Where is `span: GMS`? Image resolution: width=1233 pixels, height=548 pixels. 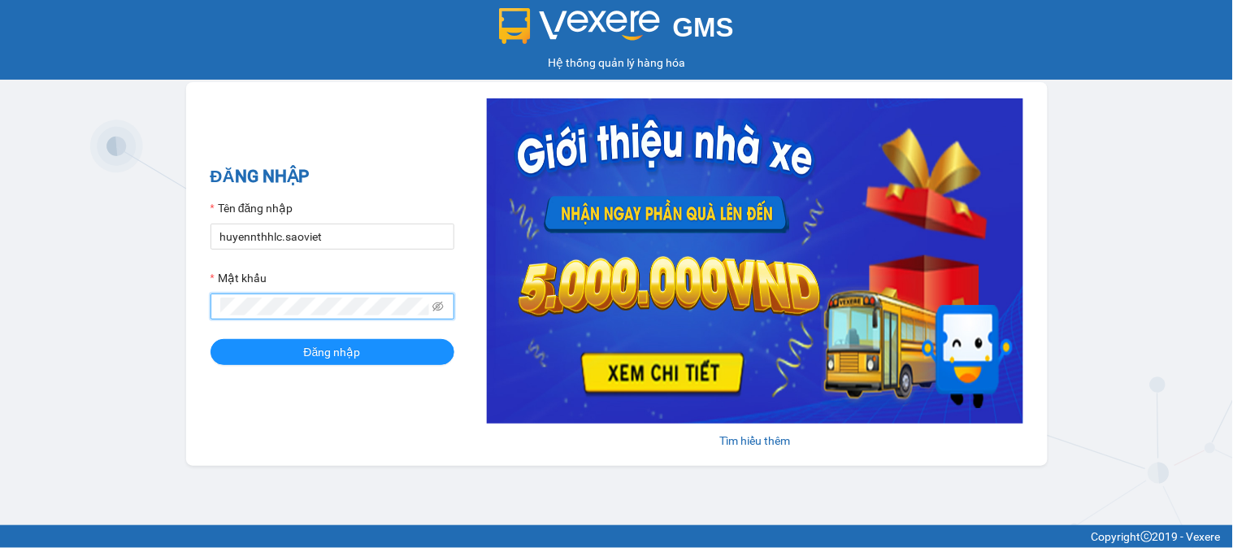
span: GMS is located at coordinates (703, 27).